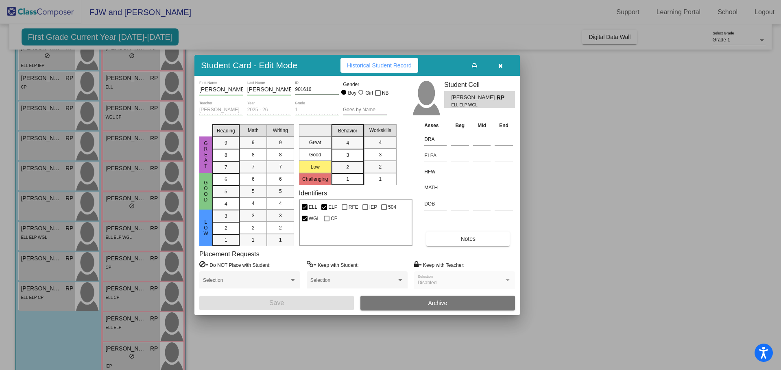 Image resolution: width=781 pixels, height=370 pixels. I want to click on span: Reading, so click(226, 131).